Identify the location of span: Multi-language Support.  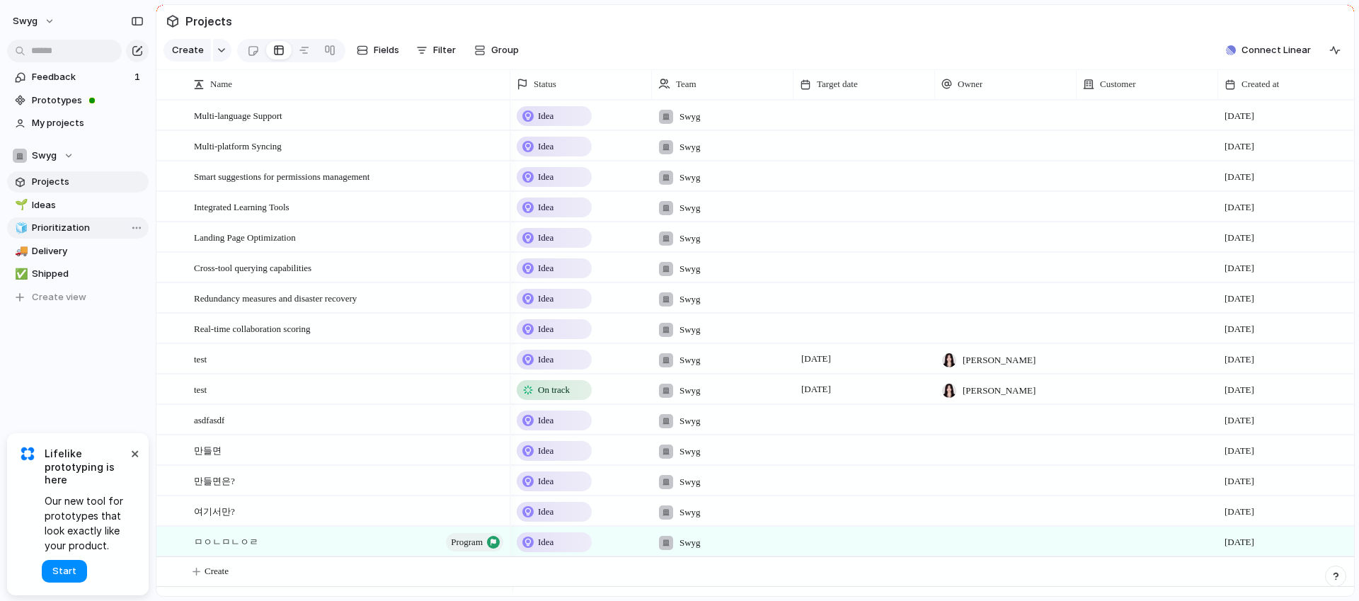
(238, 115).